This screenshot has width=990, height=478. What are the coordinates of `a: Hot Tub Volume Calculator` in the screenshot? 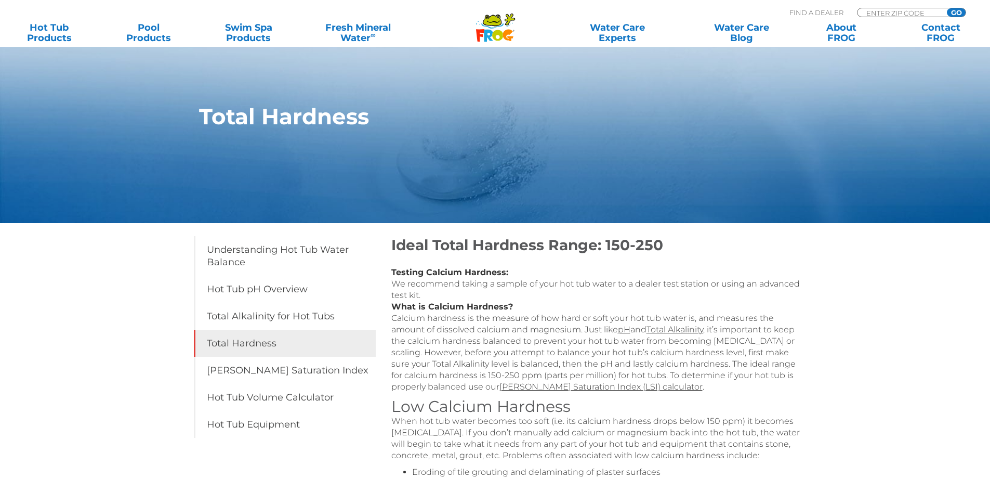 It's located at (285, 397).